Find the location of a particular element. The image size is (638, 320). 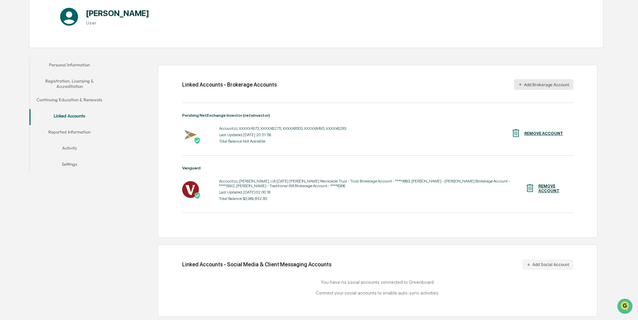

button: Add Social Account is located at coordinates (548, 265).